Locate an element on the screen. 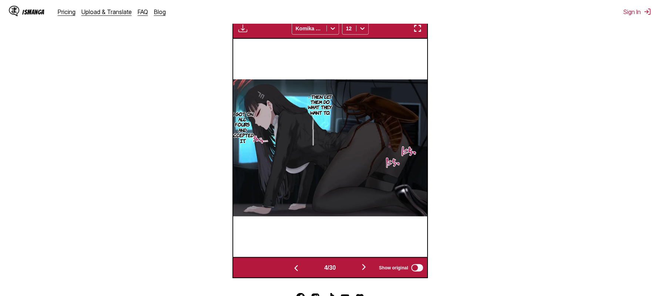 Image resolution: width=660 pixels, height=296 pixels. span: 4 / 30 is located at coordinates (330, 268).